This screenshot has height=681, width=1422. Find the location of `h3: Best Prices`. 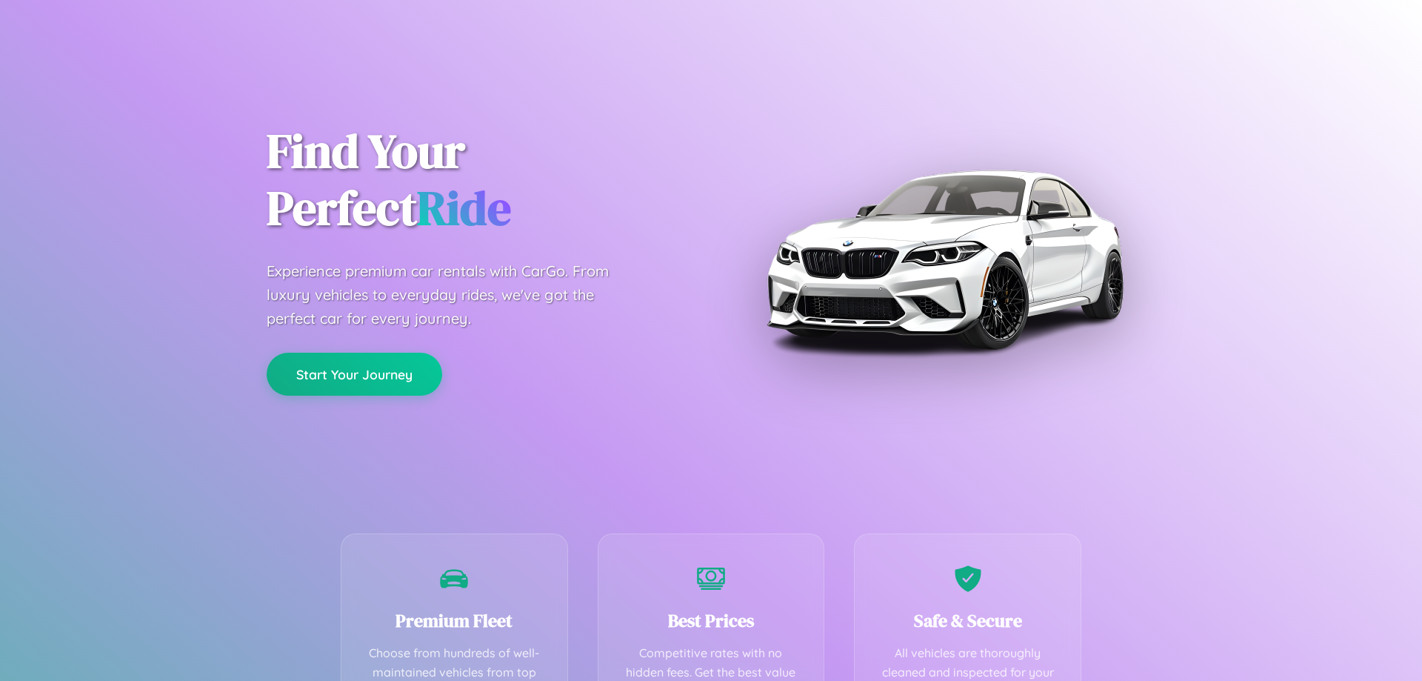

h3: Best Prices is located at coordinates (711, 620).